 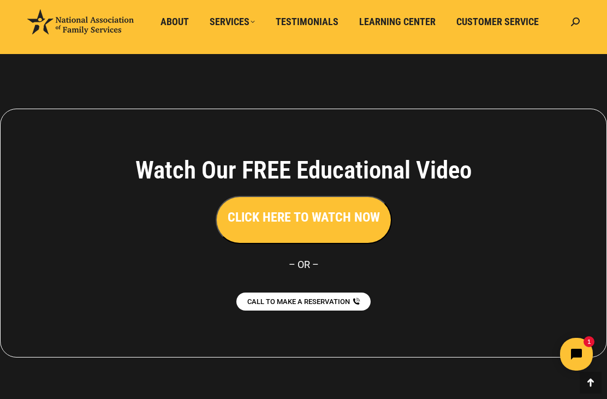 What do you see at coordinates (497, 22) in the screenshot?
I see `span: Customer Service` at bounding box center [497, 22].